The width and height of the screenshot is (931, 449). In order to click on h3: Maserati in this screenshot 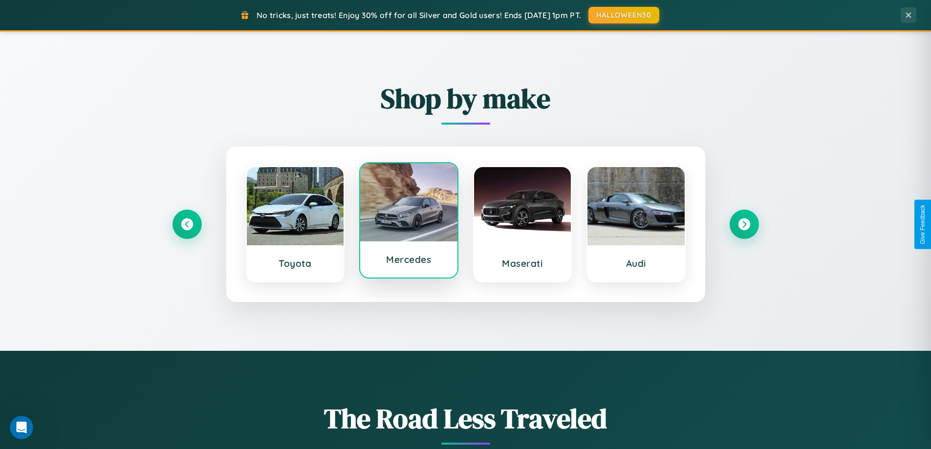, I will do `click(522, 263)`.